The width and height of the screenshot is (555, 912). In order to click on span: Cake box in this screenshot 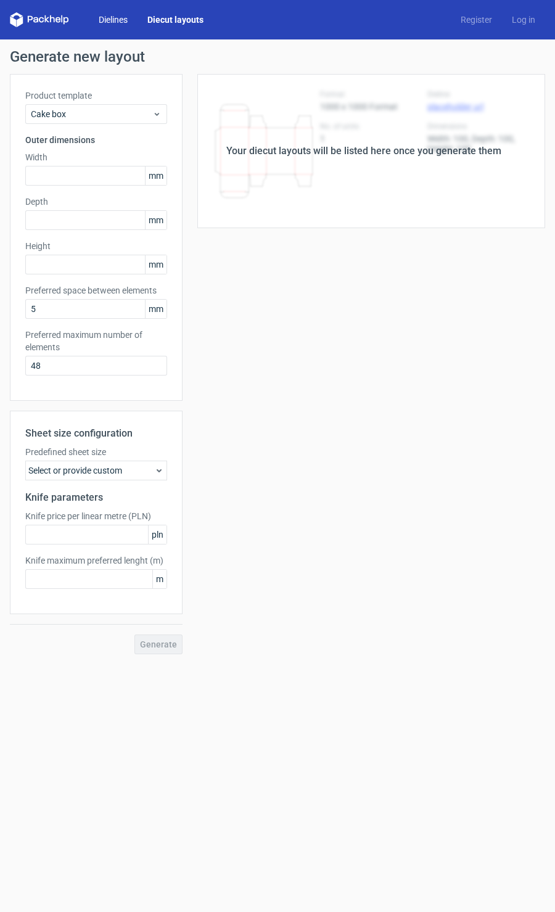, I will do `click(91, 114)`.